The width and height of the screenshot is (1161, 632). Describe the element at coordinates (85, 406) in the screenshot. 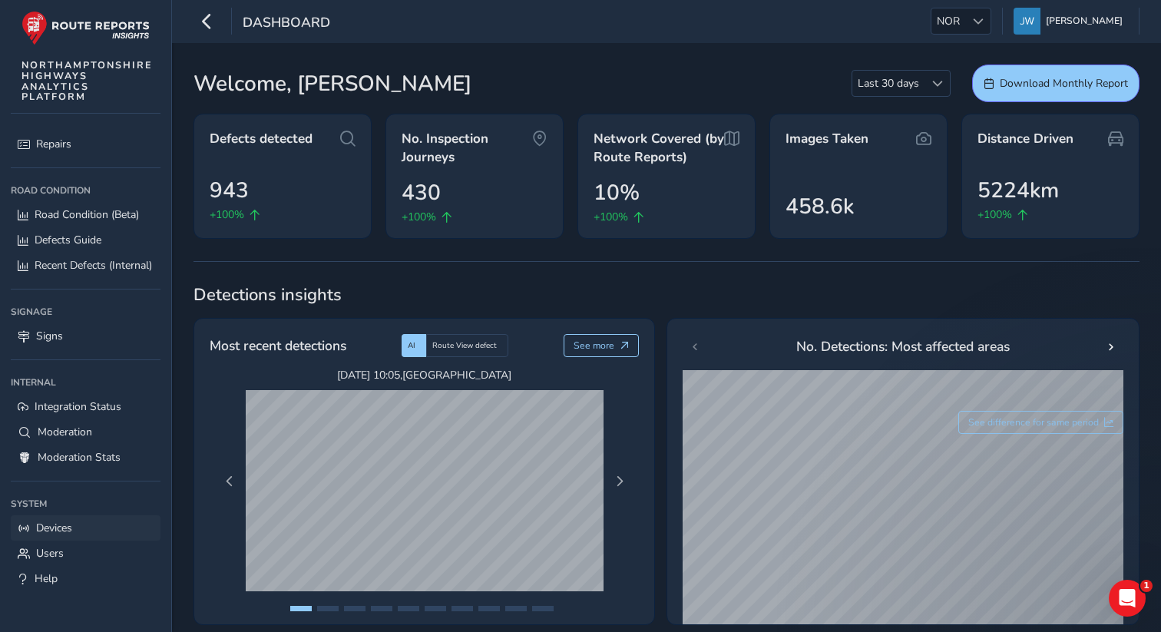

I see `a: Integration Status` at that location.